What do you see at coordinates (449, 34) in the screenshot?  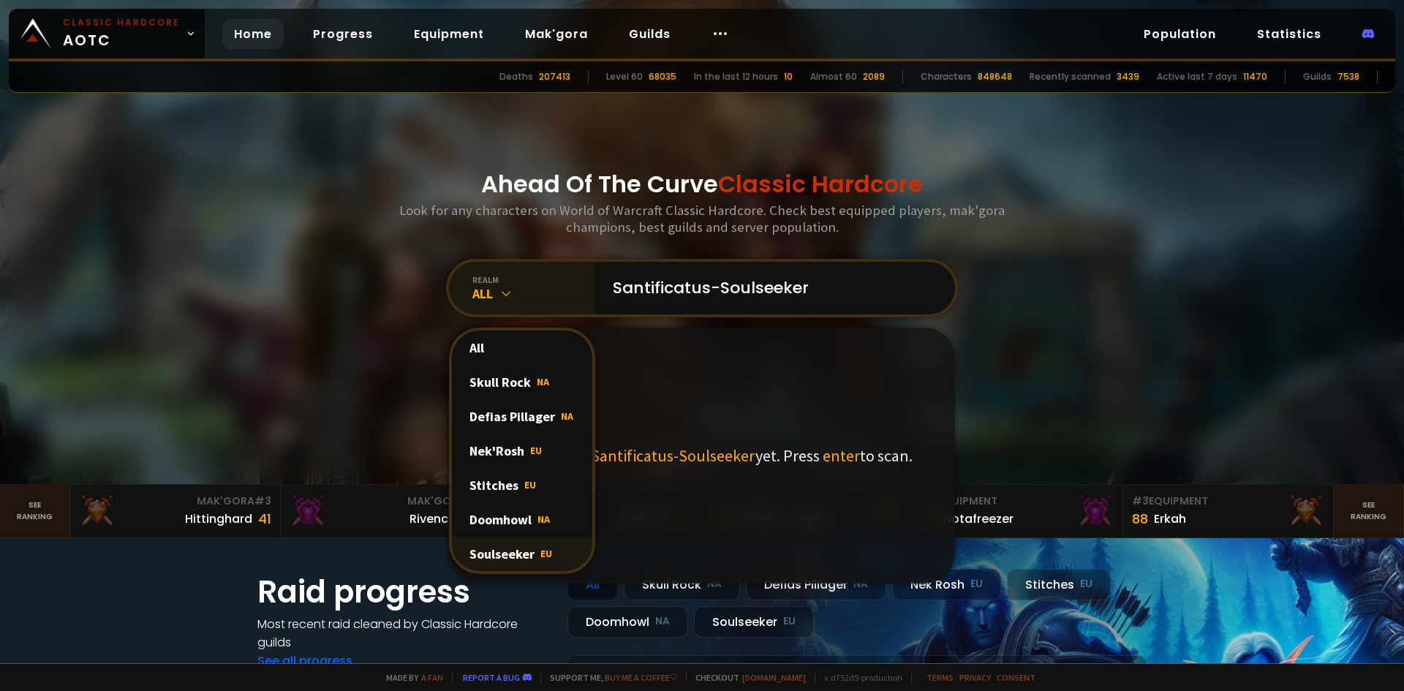 I see `a: Equipment` at bounding box center [449, 34].